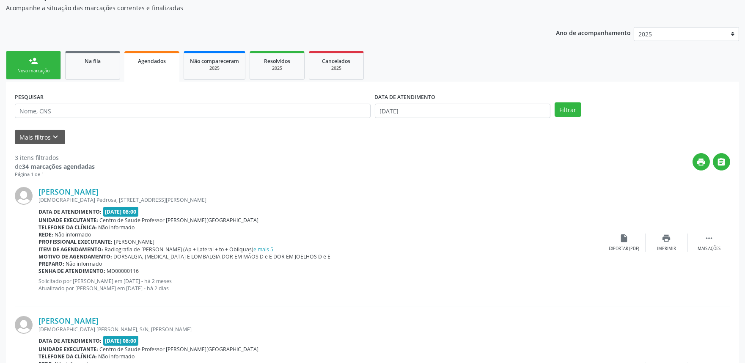 This screenshot has width=745, height=363. What do you see at coordinates (152, 61) in the screenshot?
I see `span: Agendados` at bounding box center [152, 61].